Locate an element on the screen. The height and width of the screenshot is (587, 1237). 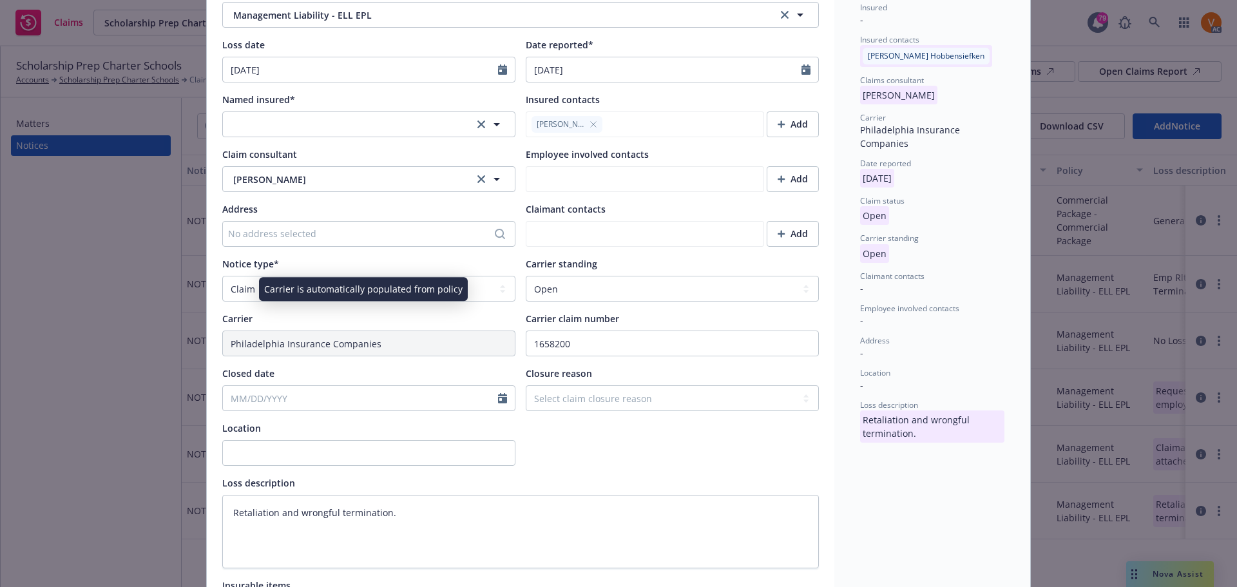
button: clear selection is located at coordinates (369, 124).